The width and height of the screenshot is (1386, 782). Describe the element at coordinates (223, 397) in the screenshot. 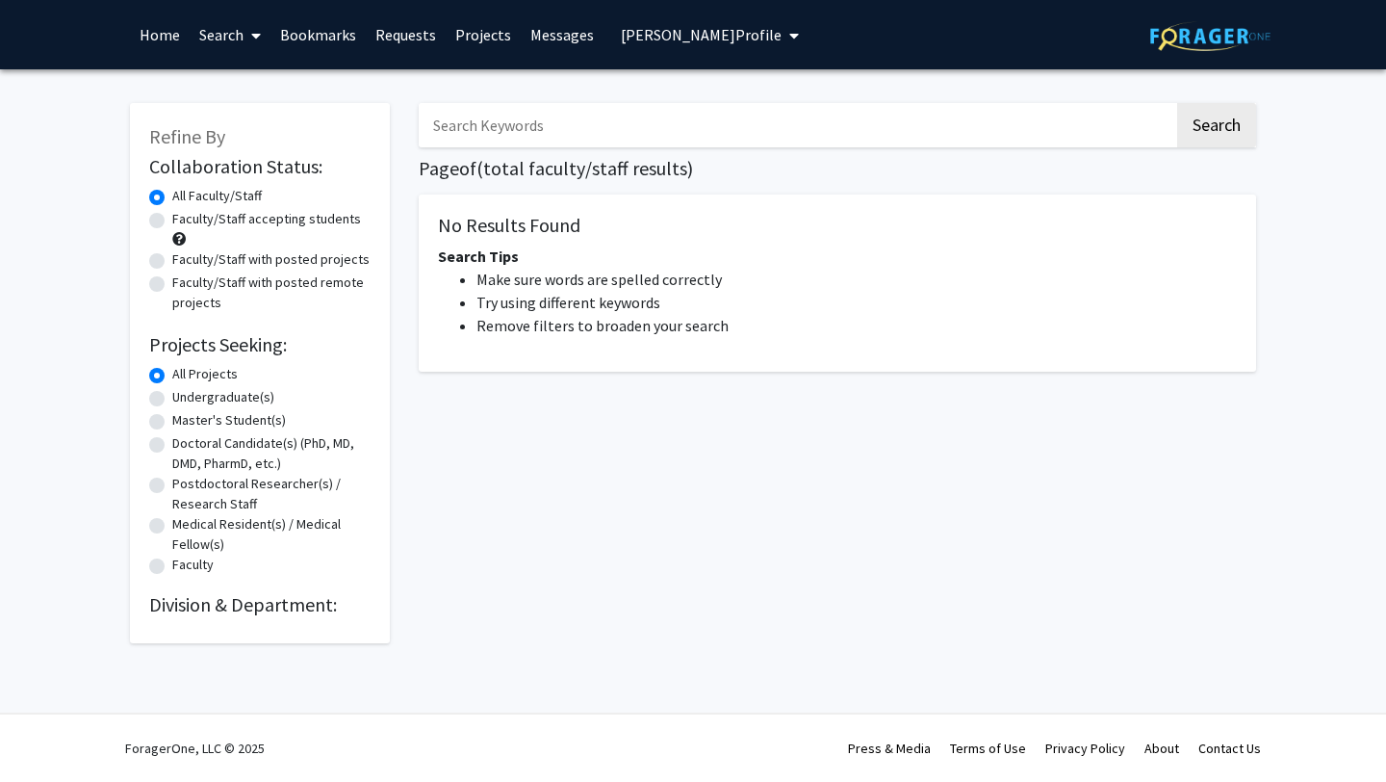

I see `label: Undergraduate(s)` at that location.